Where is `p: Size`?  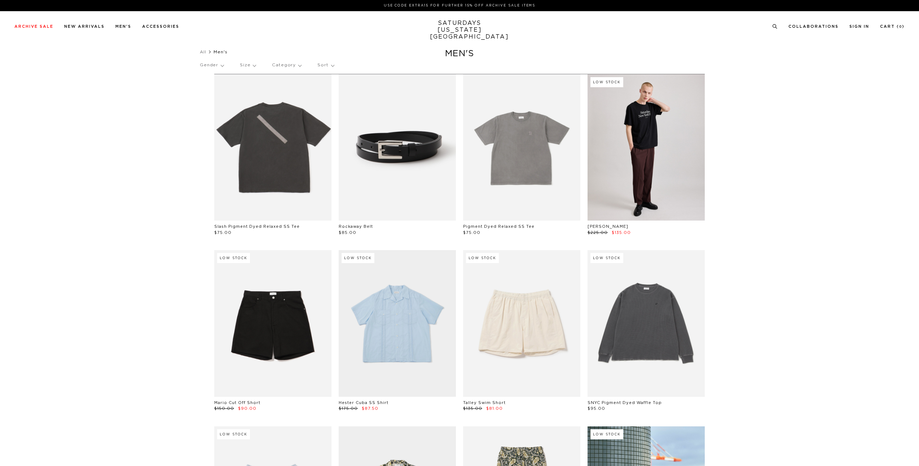
p: Size is located at coordinates (248, 65).